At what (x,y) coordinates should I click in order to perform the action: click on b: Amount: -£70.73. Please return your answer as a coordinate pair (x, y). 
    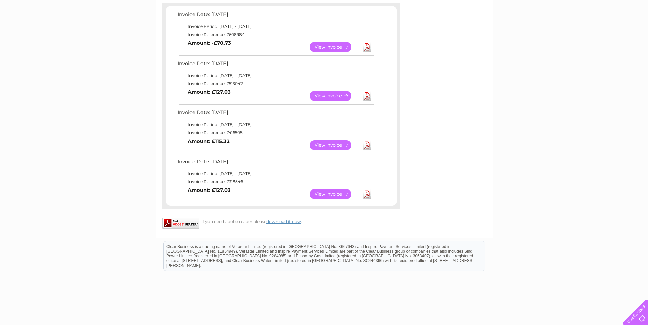
    Looking at the image, I should click on (209, 43).